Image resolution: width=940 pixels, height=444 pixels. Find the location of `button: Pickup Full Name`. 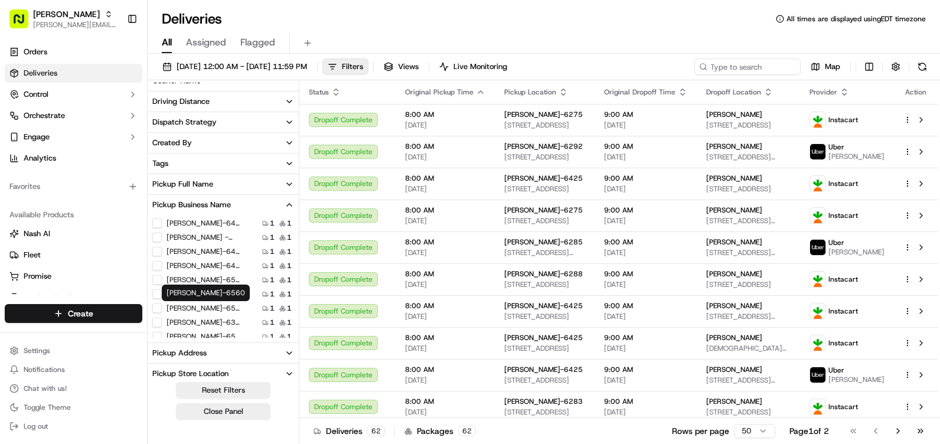

button: Pickup Full Name is located at coordinates (223, 184).